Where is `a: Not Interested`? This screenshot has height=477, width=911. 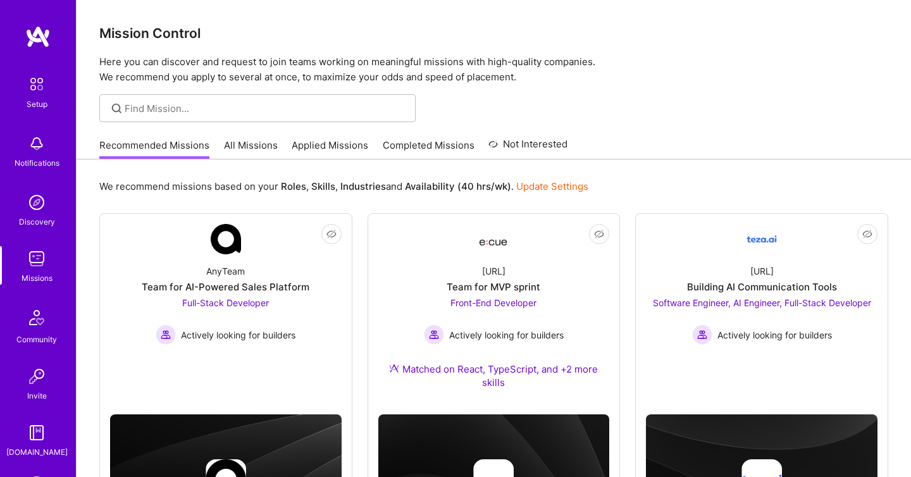
a: Not Interested is located at coordinates (528, 148).